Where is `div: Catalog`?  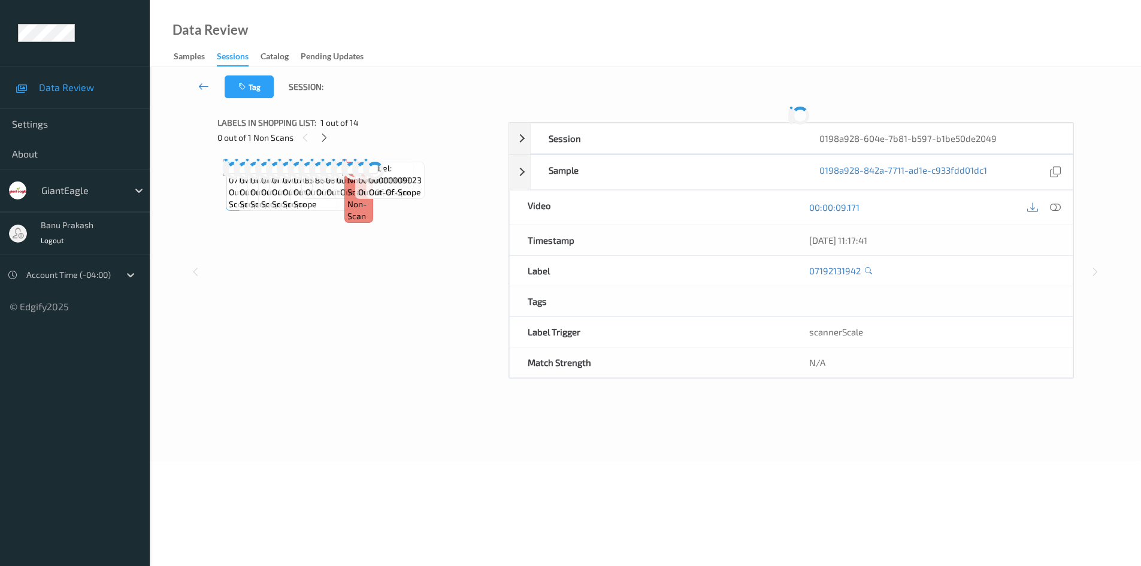 div: Catalog is located at coordinates (274, 58).